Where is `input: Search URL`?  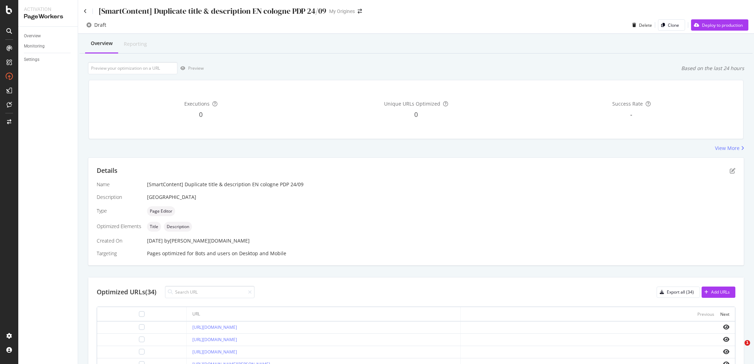 input: Search URL is located at coordinates (210, 292).